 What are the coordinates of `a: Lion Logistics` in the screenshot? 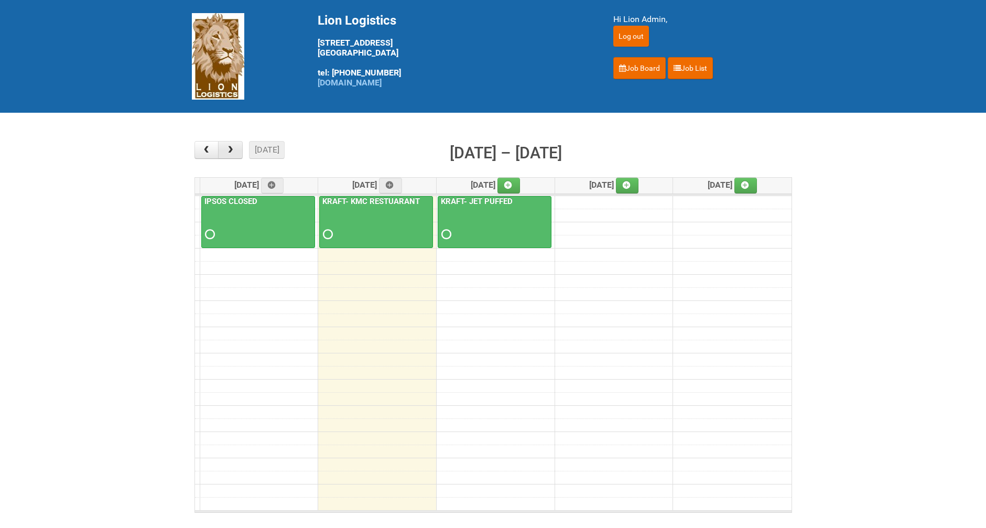 It's located at (218, 56).